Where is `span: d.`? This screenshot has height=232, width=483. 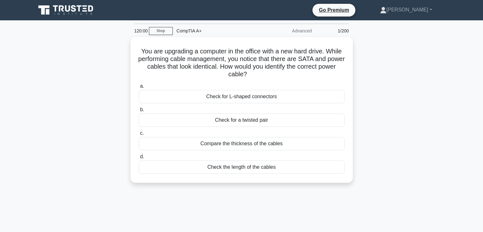 span: d. is located at coordinates (142, 156).